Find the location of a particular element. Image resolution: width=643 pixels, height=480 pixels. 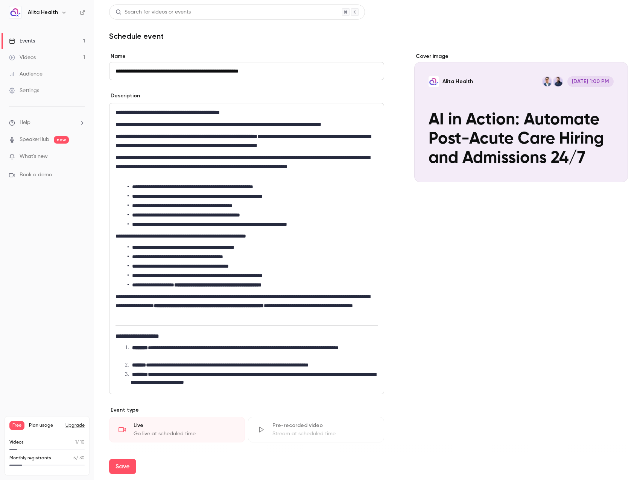

span: new is located at coordinates (61, 140).